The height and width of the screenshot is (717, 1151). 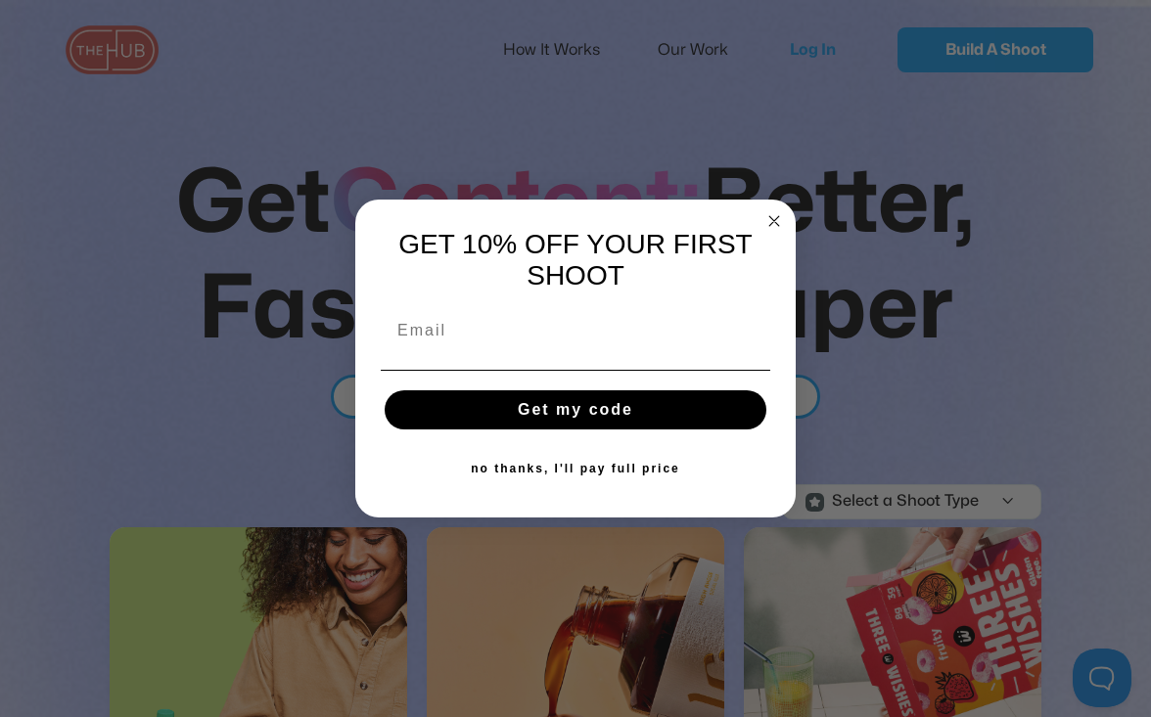 What do you see at coordinates (575, 410) in the screenshot?
I see `button: Get my code` at bounding box center [575, 410].